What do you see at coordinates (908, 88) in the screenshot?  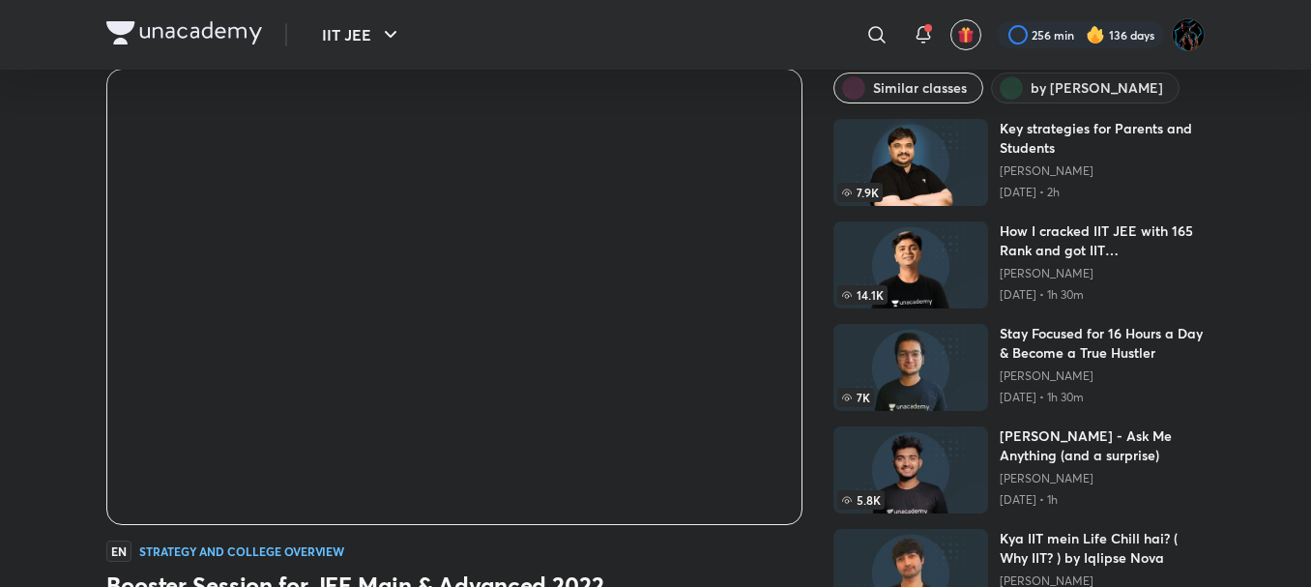 I see `button: Similar classes` at bounding box center [908, 88].